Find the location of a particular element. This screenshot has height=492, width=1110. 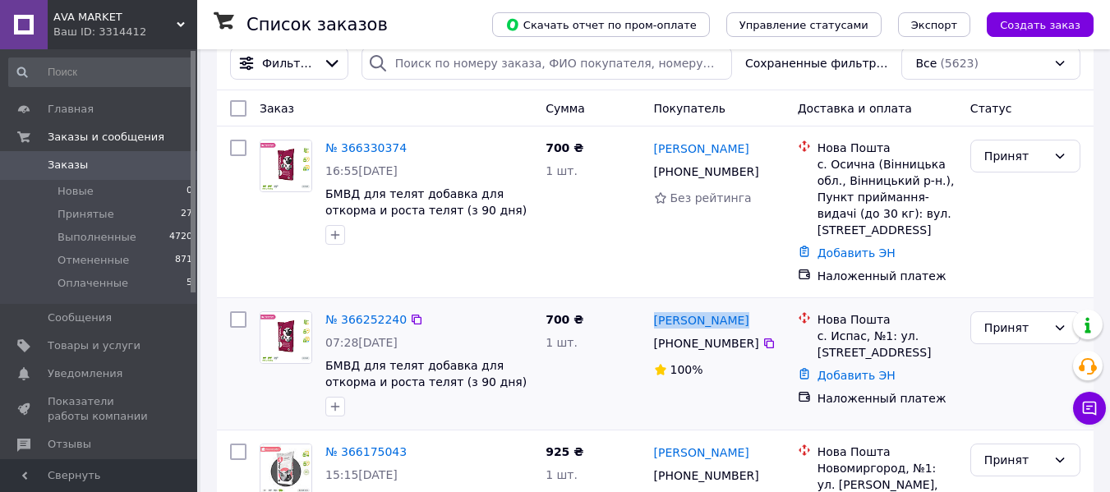

span: (5623) is located at coordinates (958, 63).